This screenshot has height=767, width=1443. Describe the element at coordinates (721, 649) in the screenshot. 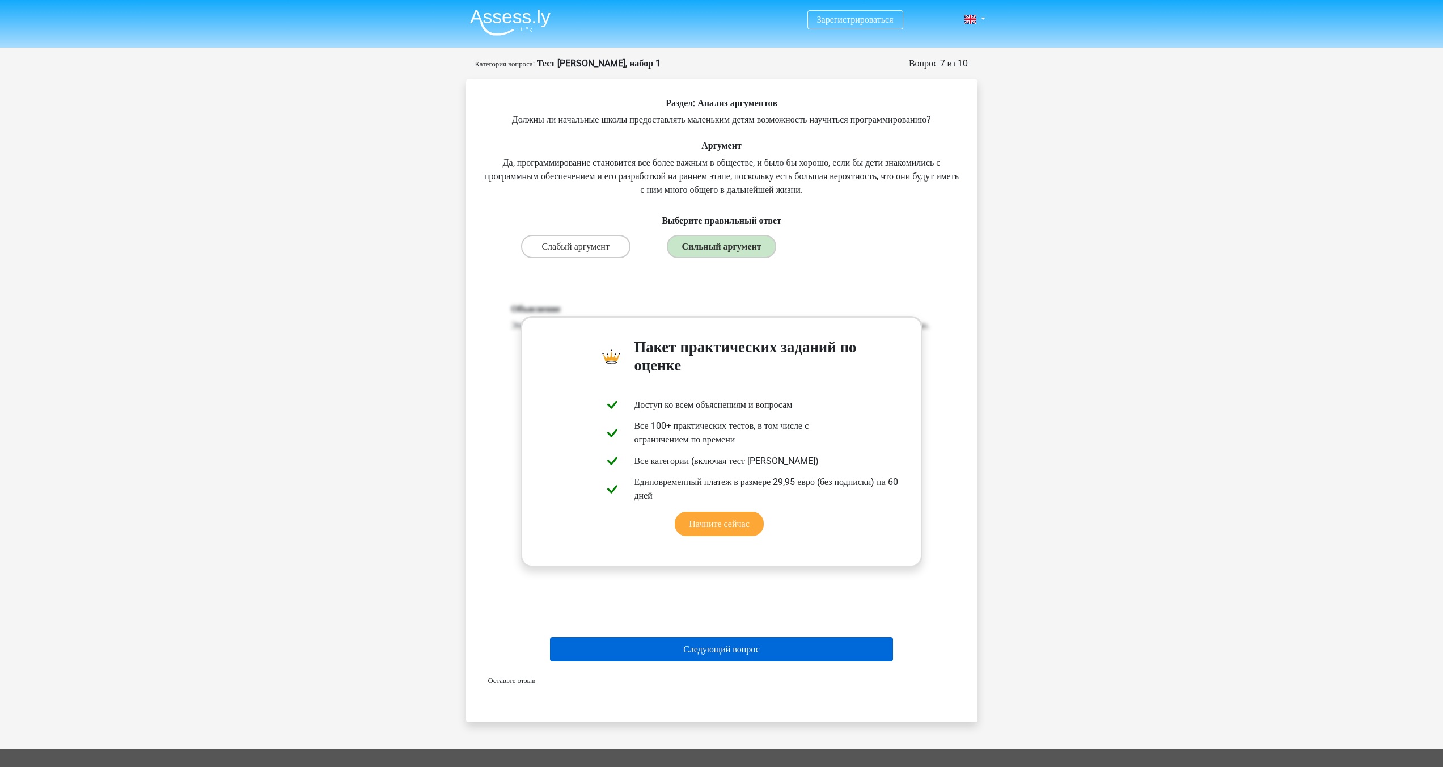

I see `button: Следующий вопрос` at that location.